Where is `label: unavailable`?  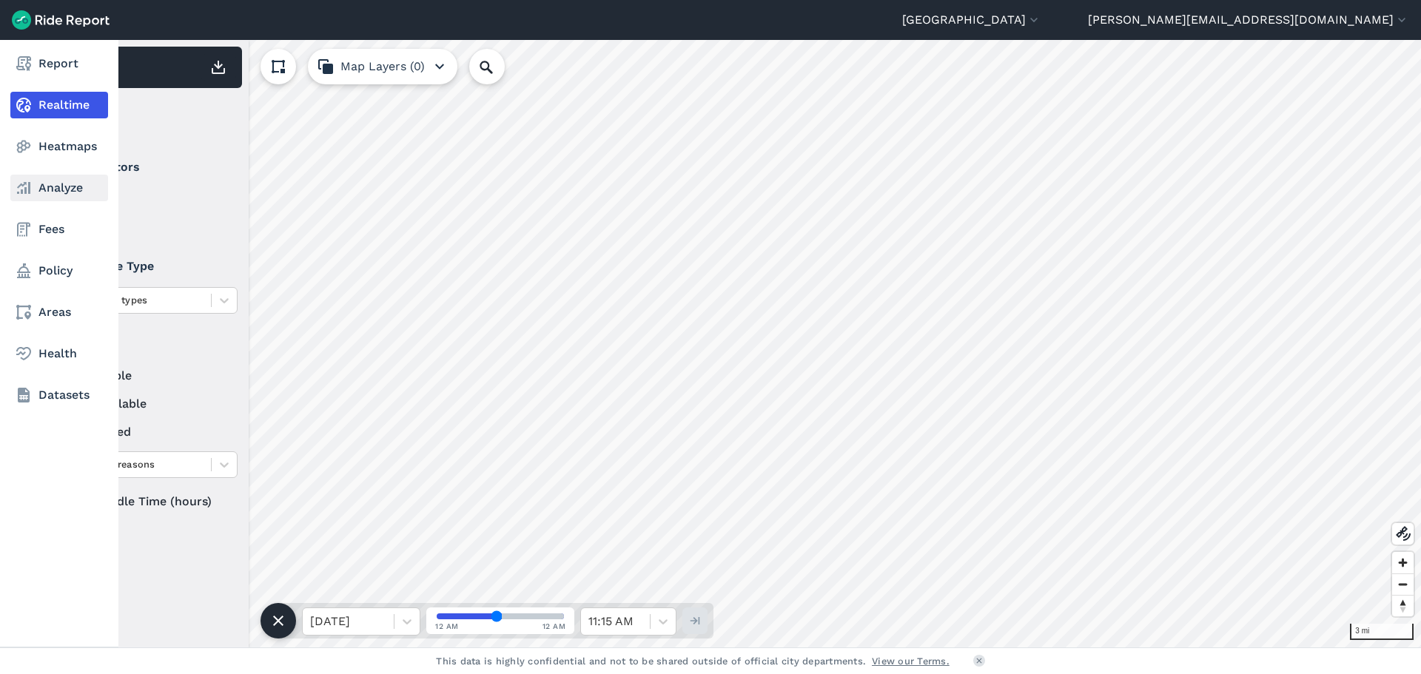
label: unavailable is located at coordinates (149, 404).